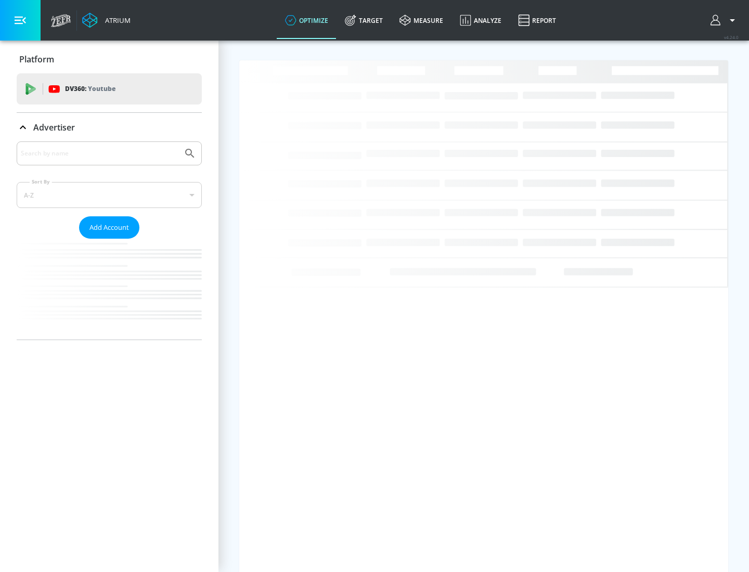  I want to click on span: Add Account, so click(109, 227).